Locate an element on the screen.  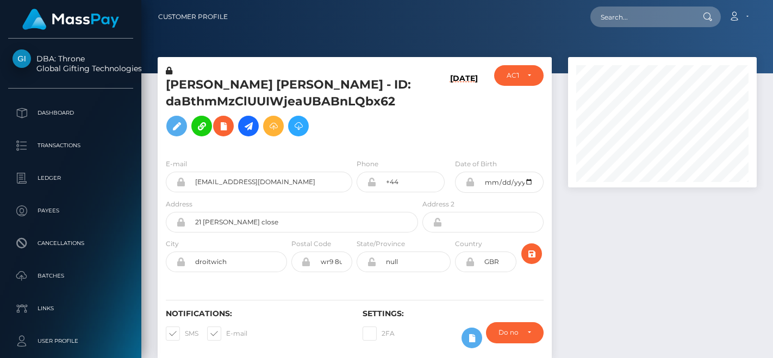
label: Date of Birth is located at coordinates (476, 164).